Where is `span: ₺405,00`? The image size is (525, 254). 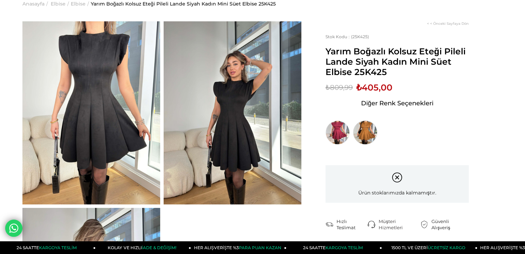
span: ₺405,00 is located at coordinates (374, 88).